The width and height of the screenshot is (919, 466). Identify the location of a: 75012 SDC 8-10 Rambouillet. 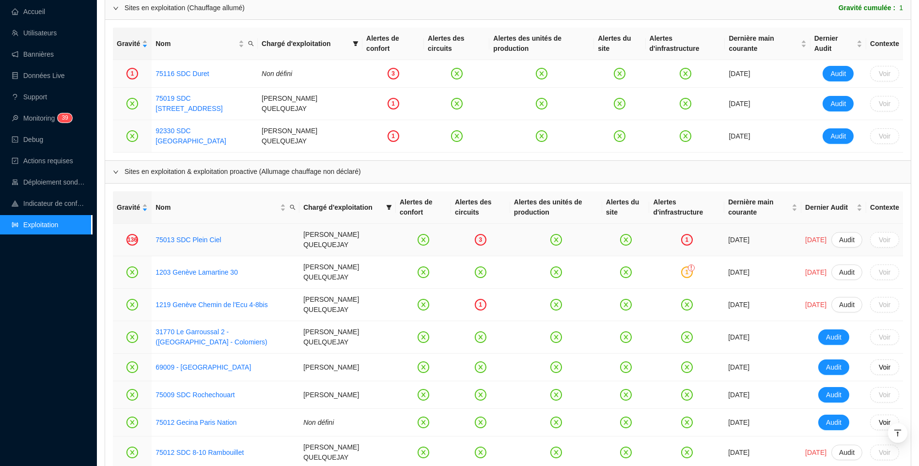
(200, 453).